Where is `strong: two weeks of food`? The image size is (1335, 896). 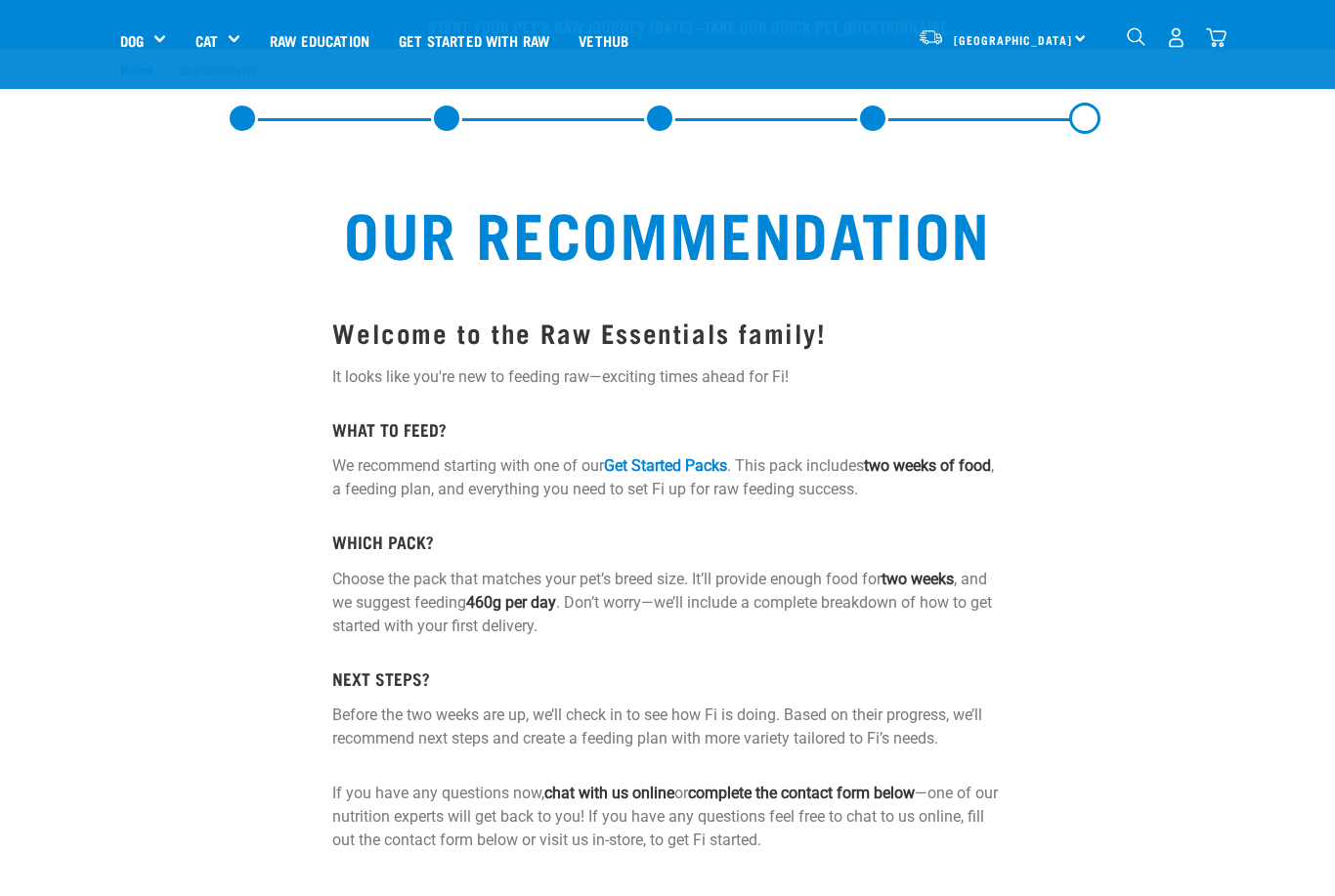
strong: two weeks of food is located at coordinates (928, 465).